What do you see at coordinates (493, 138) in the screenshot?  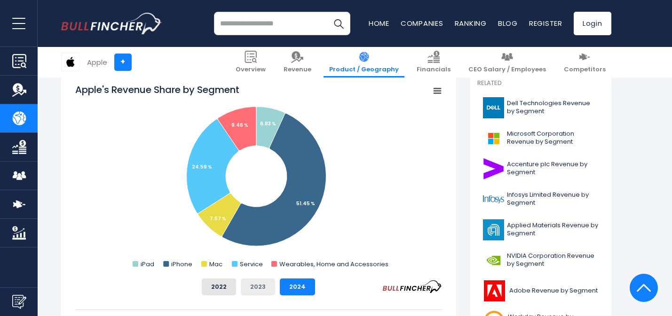 I see `img: MSFT logo` at bounding box center [493, 138].